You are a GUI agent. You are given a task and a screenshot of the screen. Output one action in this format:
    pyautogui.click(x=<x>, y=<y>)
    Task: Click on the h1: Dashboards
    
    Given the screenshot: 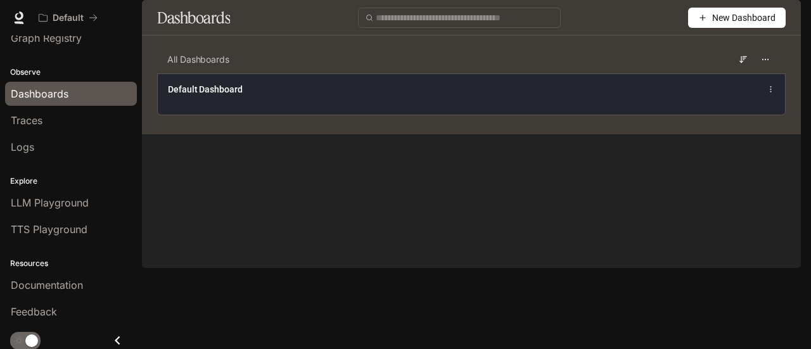 What is the action you would take?
    pyautogui.click(x=193, y=18)
    